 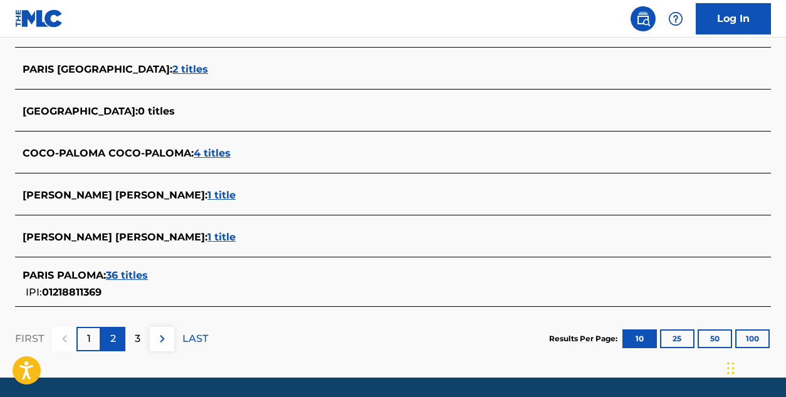 I want to click on span: IPI:, so click(x=34, y=292).